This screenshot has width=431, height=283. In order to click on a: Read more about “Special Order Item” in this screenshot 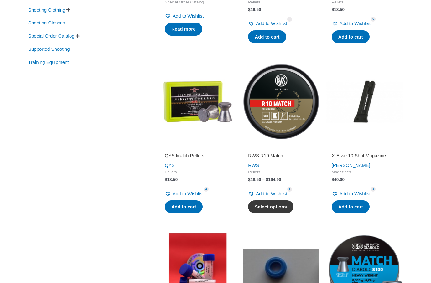, I will do `click(183, 29)`.